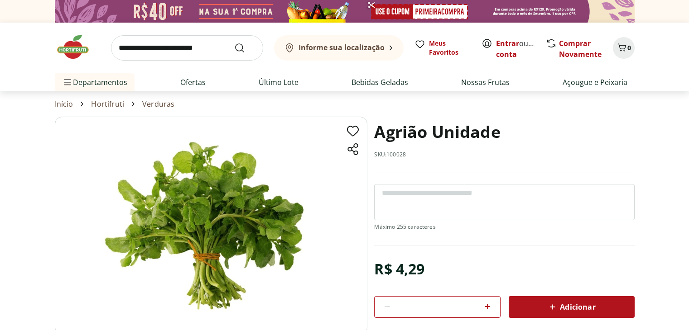 This screenshot has height=330, width=689. Describe the element at coordinates (571, 307) in the screenshot. I see `button: Adicionar` at that location.